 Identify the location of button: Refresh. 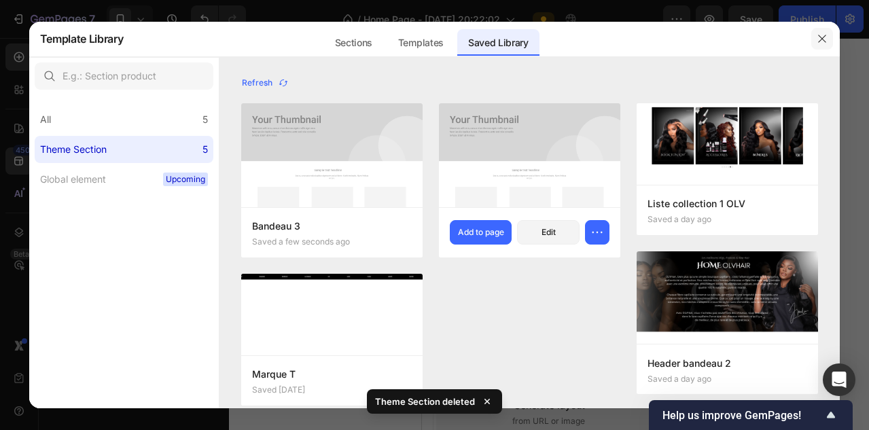
(265, 83).